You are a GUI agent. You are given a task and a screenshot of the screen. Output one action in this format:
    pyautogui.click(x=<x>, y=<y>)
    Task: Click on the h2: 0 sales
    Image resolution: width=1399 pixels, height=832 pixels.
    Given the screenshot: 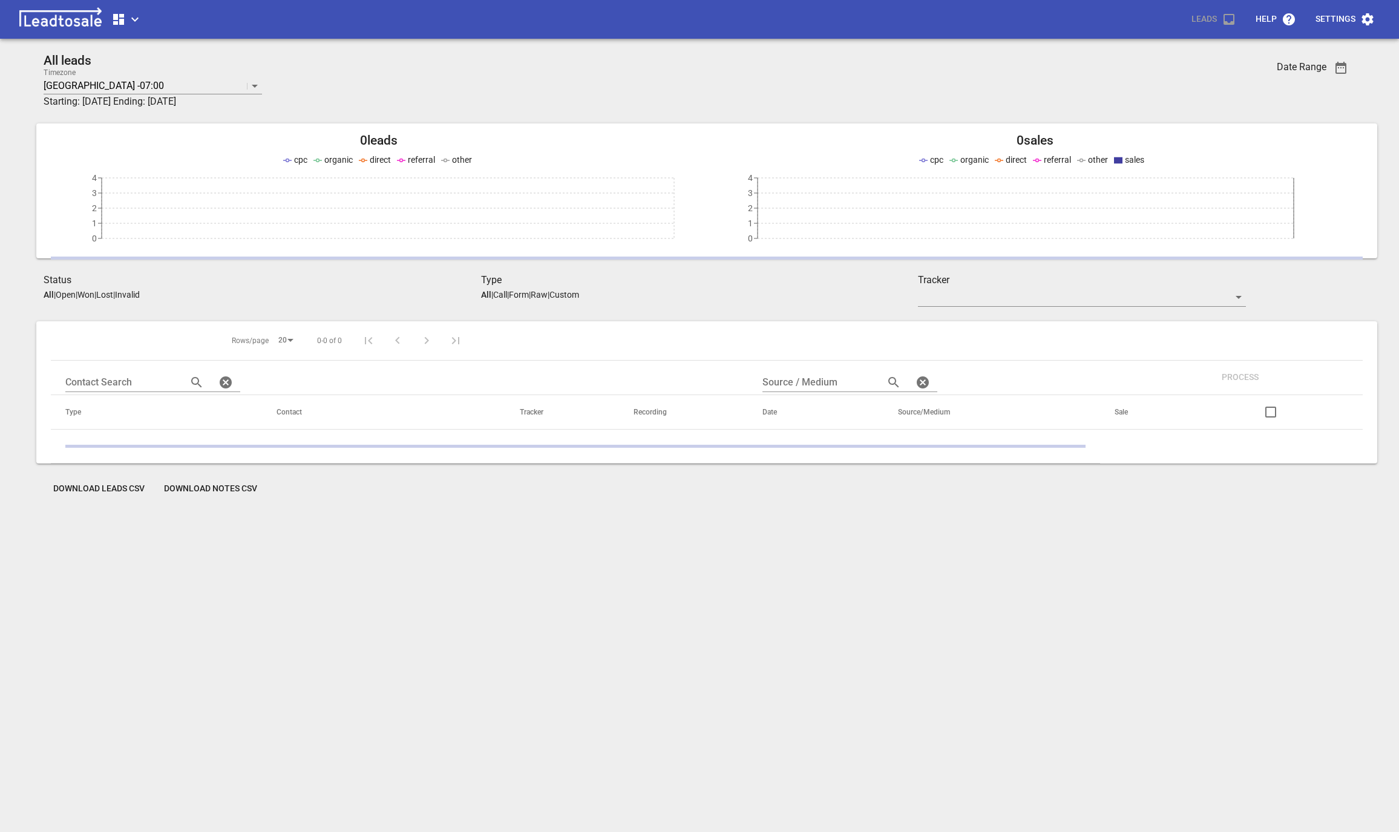 What is the action you would take?
    pyautogui.click(x=1035, y=140)
    